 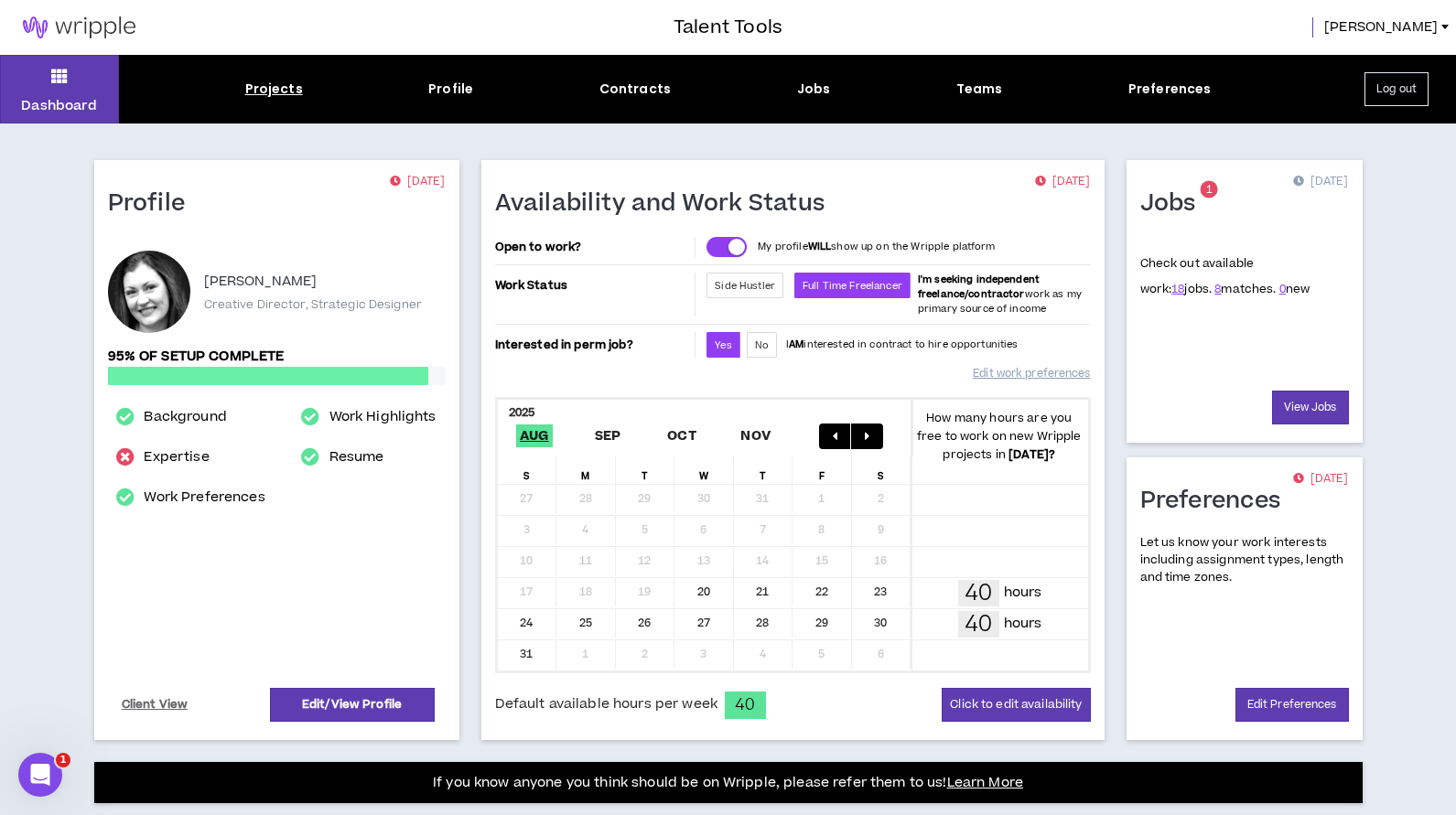 What do you see at coordinates (820, 247) in the screenshot?
I see `strong: WILL` at bounding box center [820, 247].